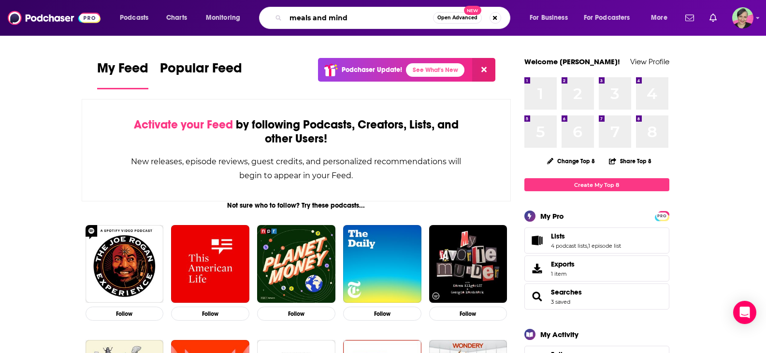  Describe the element at coordinates (560, 302) in the screenshot. I see `a: 3 saved` at that location.